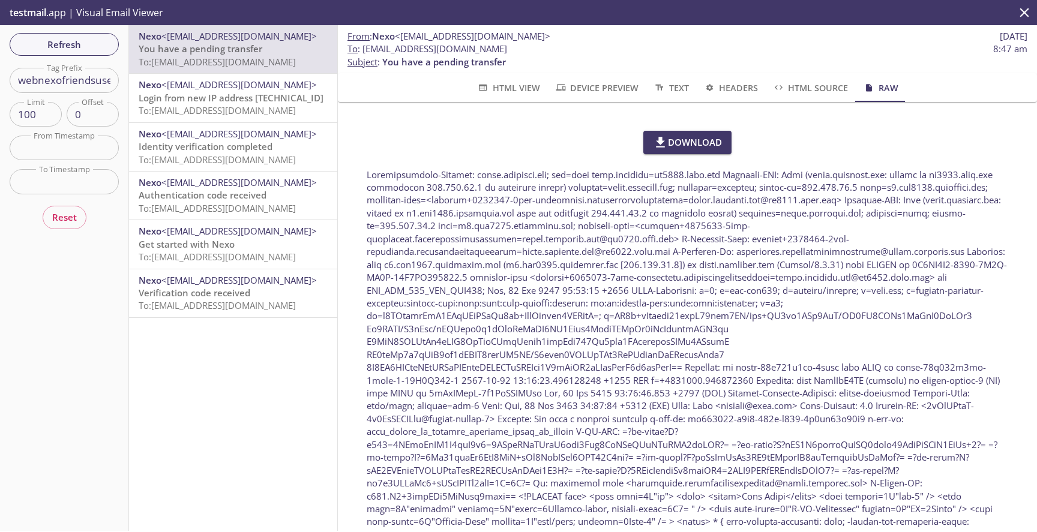 The height and width of the screenshot is (532, 1037). Describe the element at coordinates (205, 146) in the screenshot. I see `span: Identity verification completed` at that location.